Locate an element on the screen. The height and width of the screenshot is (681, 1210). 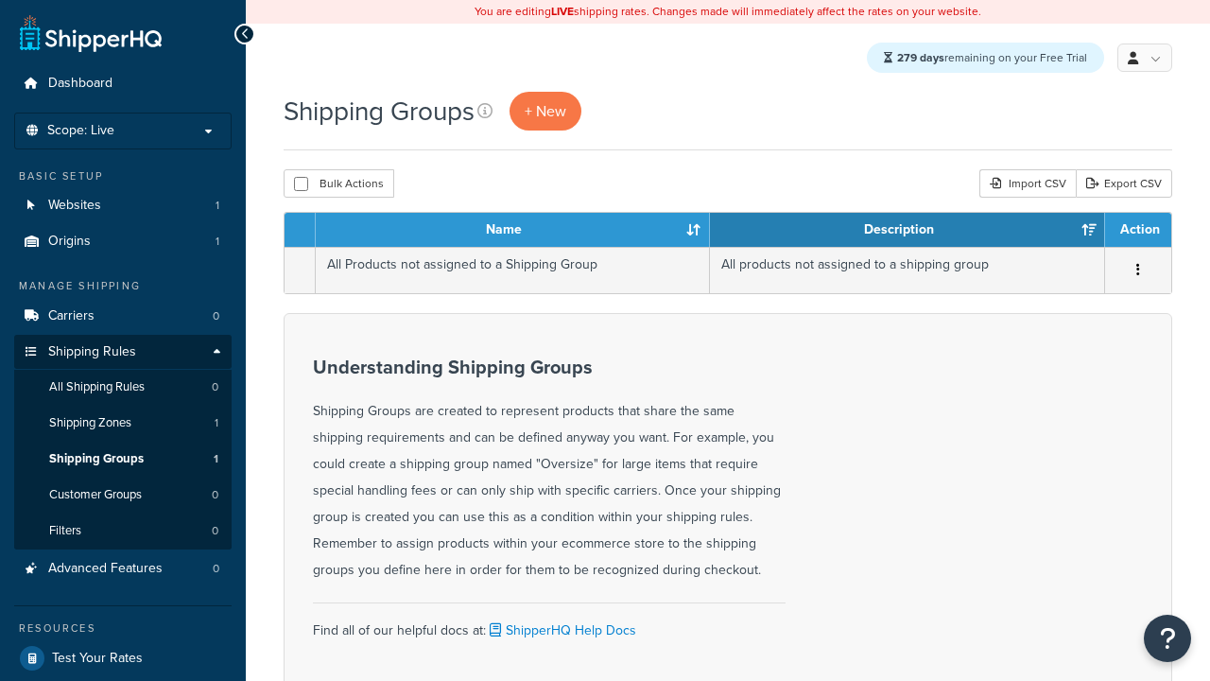
button: Bulk Actions is located at coordinates (338, 183).